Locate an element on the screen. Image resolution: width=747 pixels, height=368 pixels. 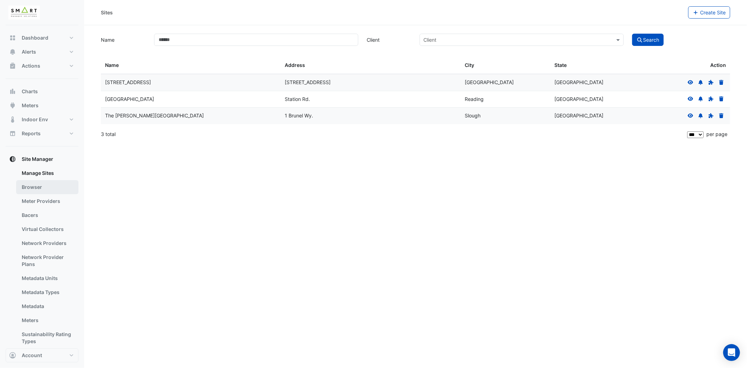
a: Metadata Units is located at coordinates (47, 278).